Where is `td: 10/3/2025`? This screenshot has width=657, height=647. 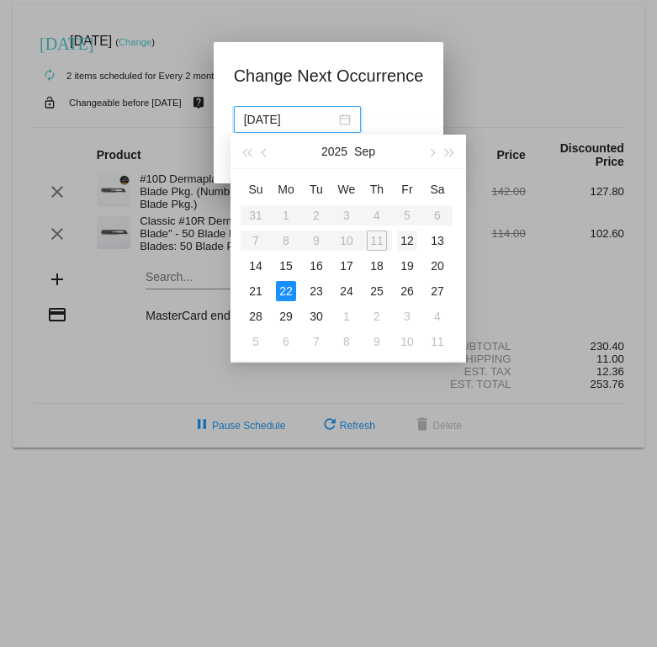
td: 10/3/2025 is located at coordinates (407, 316).